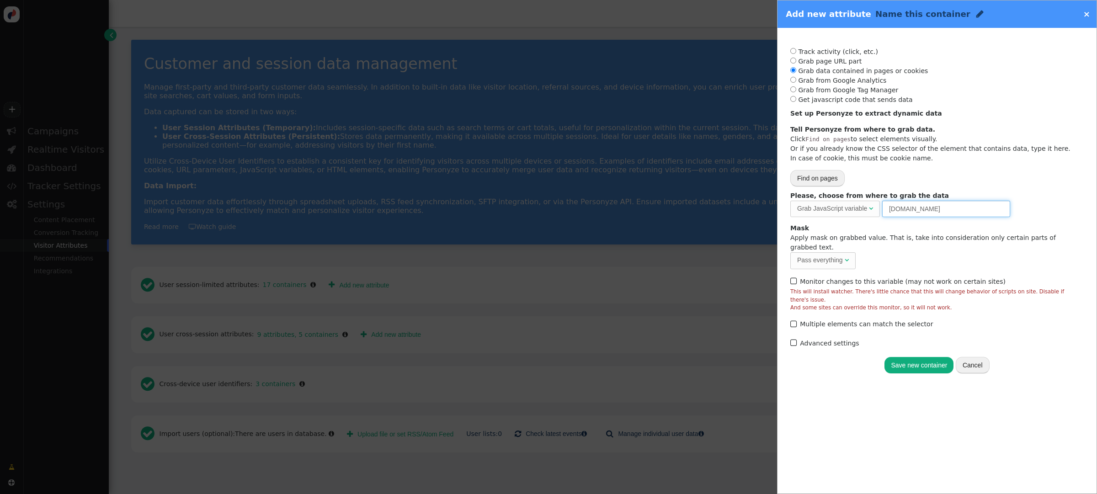  What do you see at coordinates (937, 71) in the screenshot?
I see `li: Grab data contained in pages or cookies` at bounding box center [937, 71].